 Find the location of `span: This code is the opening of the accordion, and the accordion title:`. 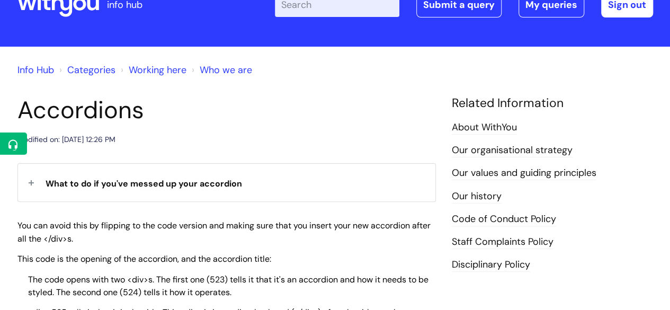

span: This code is the opening of the accordion, and the accordion title: is located at coordinates (144, 259).